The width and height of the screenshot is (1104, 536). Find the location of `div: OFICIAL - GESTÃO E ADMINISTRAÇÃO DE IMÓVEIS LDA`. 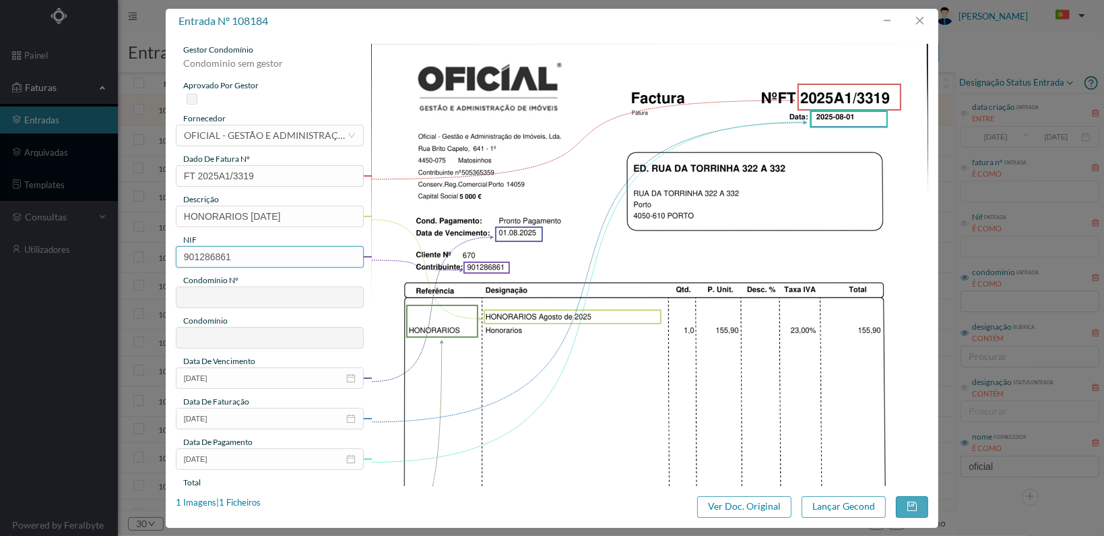

div: OFICIAL - GESTÃO E ADMINISTRAÇÃO DE IMÓVEIS LDA is located at coordinates (265, 135).